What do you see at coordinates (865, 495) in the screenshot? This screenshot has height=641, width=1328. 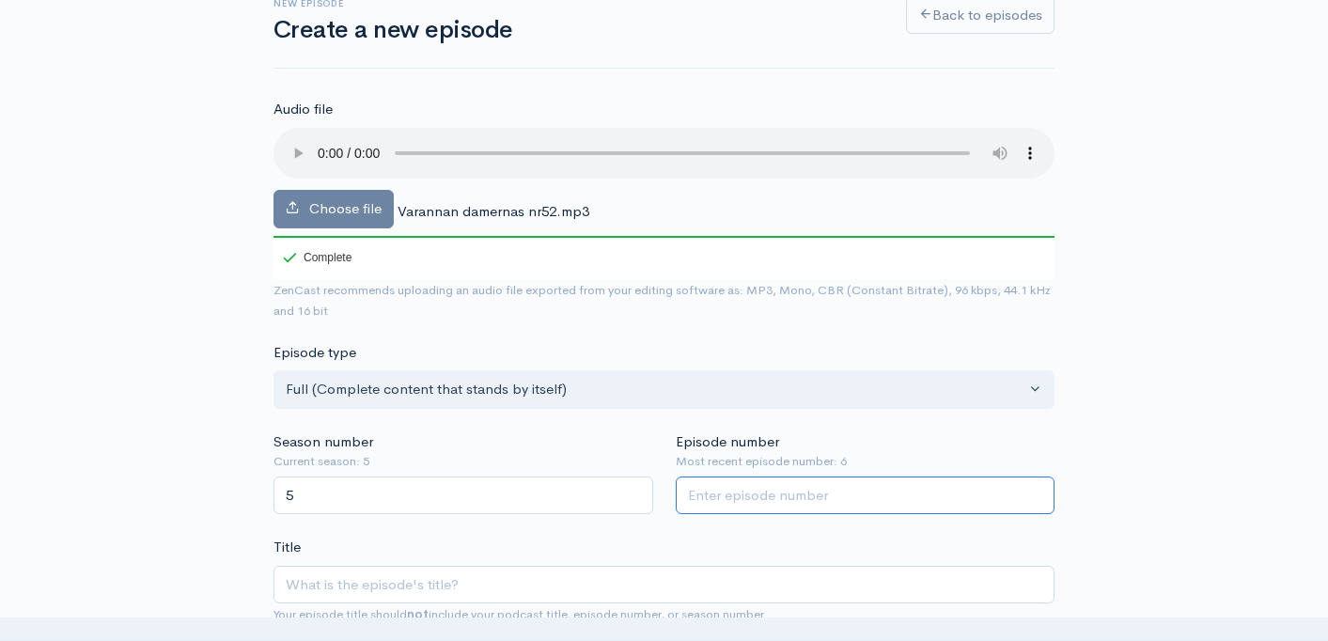 I see `input: Enter episode number` at bounding box center [865, 495].